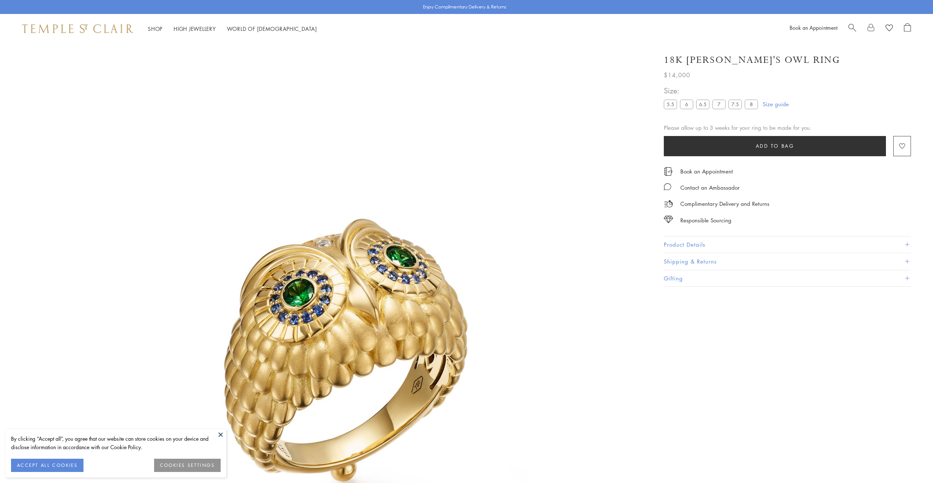 This screenshot has width=933, height=483. What do you see at coordinates (710, 188) in the screenshot?
I see `div: Contact an Ambassador` at bounding box center [710, 188].